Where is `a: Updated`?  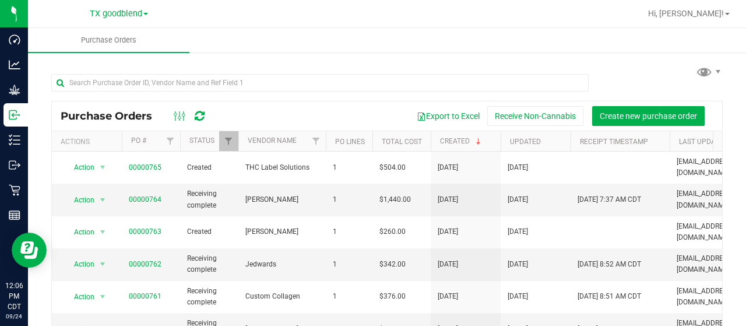 a: Updated is located at coordinates (525, 142).